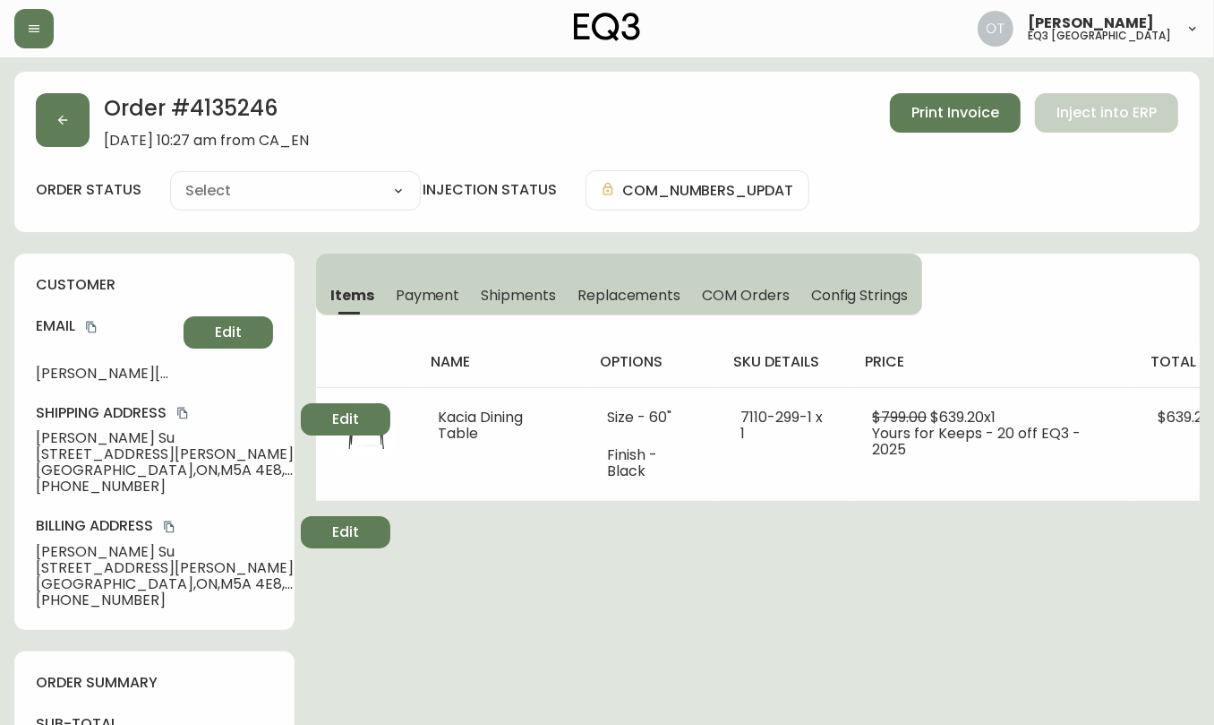  Describe the element at coordinates (501, 362) in the screenshot. I see `h4: name` at that location.